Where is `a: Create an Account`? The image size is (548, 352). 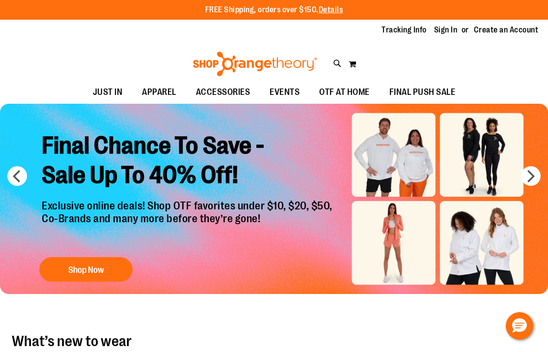
a: Create an Account is located at coordinates (507, 30).